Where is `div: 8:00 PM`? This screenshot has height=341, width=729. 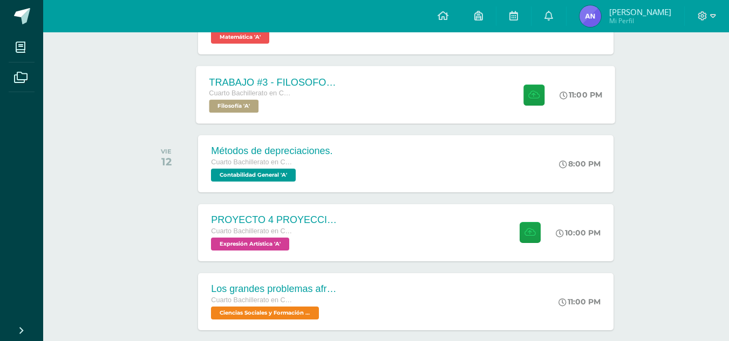
div: 8:00 PM is located at coordinates (579, 164).